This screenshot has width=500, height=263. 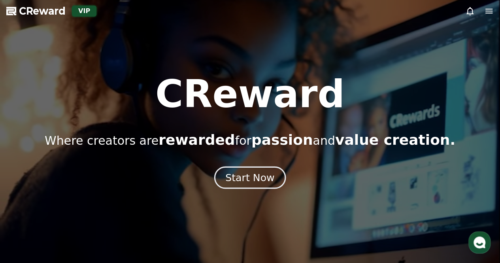 I want to click on span: rewarded, so click(x=196, y=139).